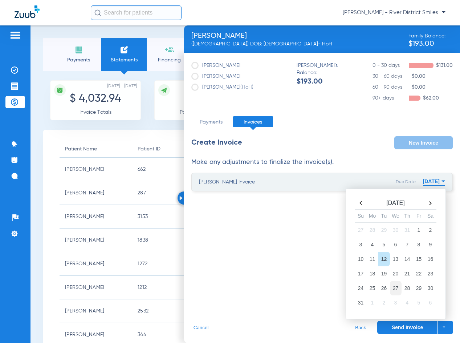 The image size is (460, 343). What do you see at coordinates (427, 40) in the screenshot?
I see `div: Family Balance:` at bounding box center [427, 40].